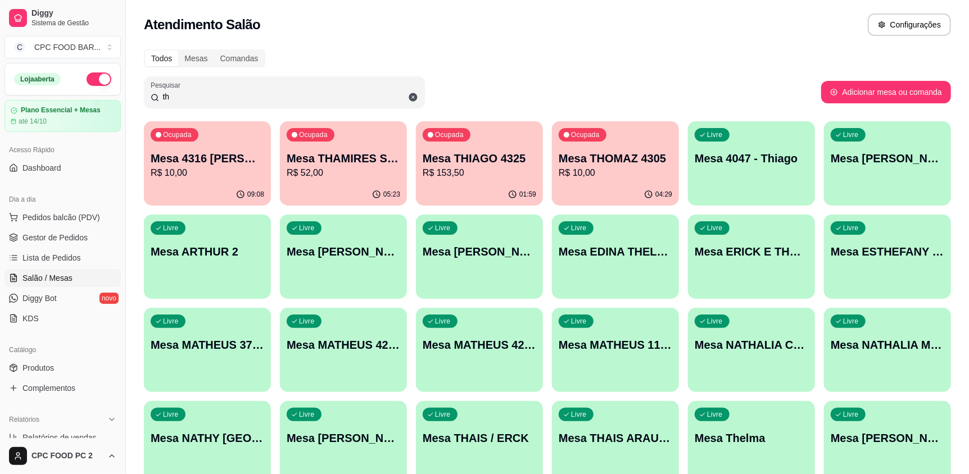 Image resolution: width=969 pixels, height=474 pixels. What do you see at coordinates (62, 150) in the screenshot?
I see `div: Acesso Rápido` at bounding box center [62, 150].